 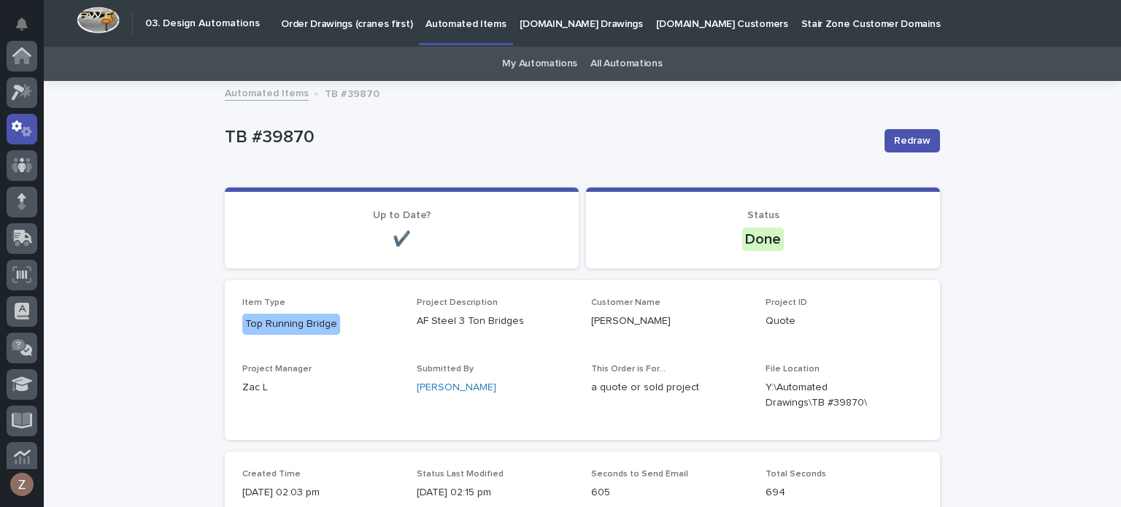 I want to click on div: Top Running Bridge, so click(x=291, y=324).